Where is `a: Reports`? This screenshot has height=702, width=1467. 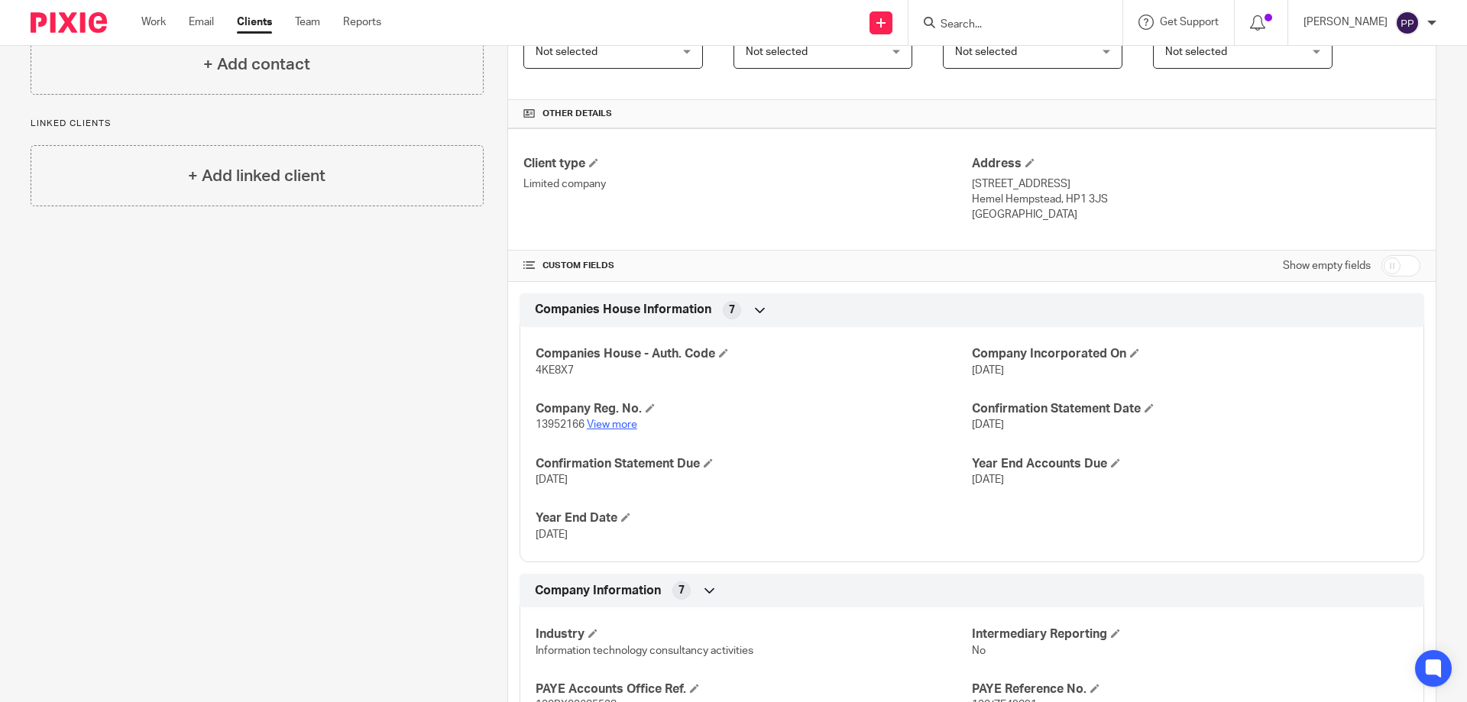 a: Reports is located at coordinates (362, 22).